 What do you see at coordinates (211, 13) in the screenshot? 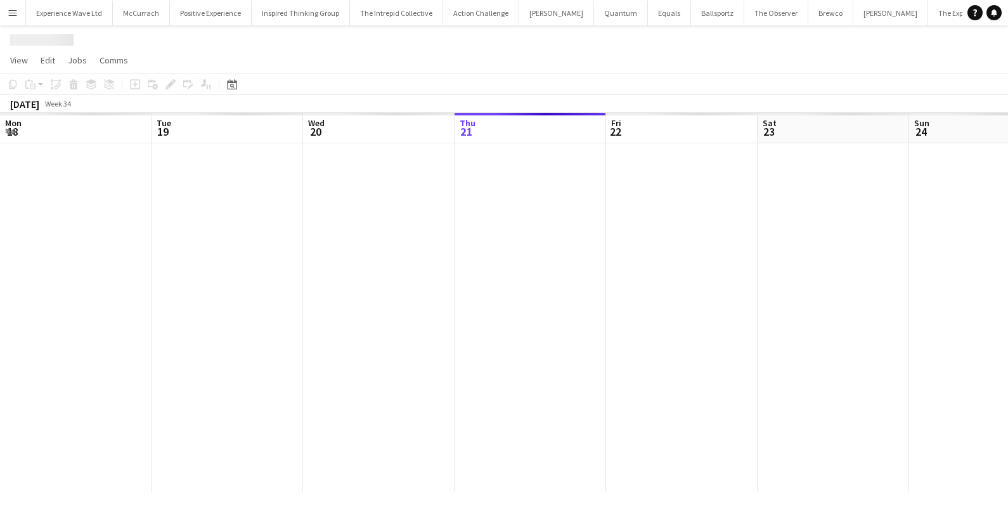
I see `button: Positive Experience` at bounding box center [211, 13].